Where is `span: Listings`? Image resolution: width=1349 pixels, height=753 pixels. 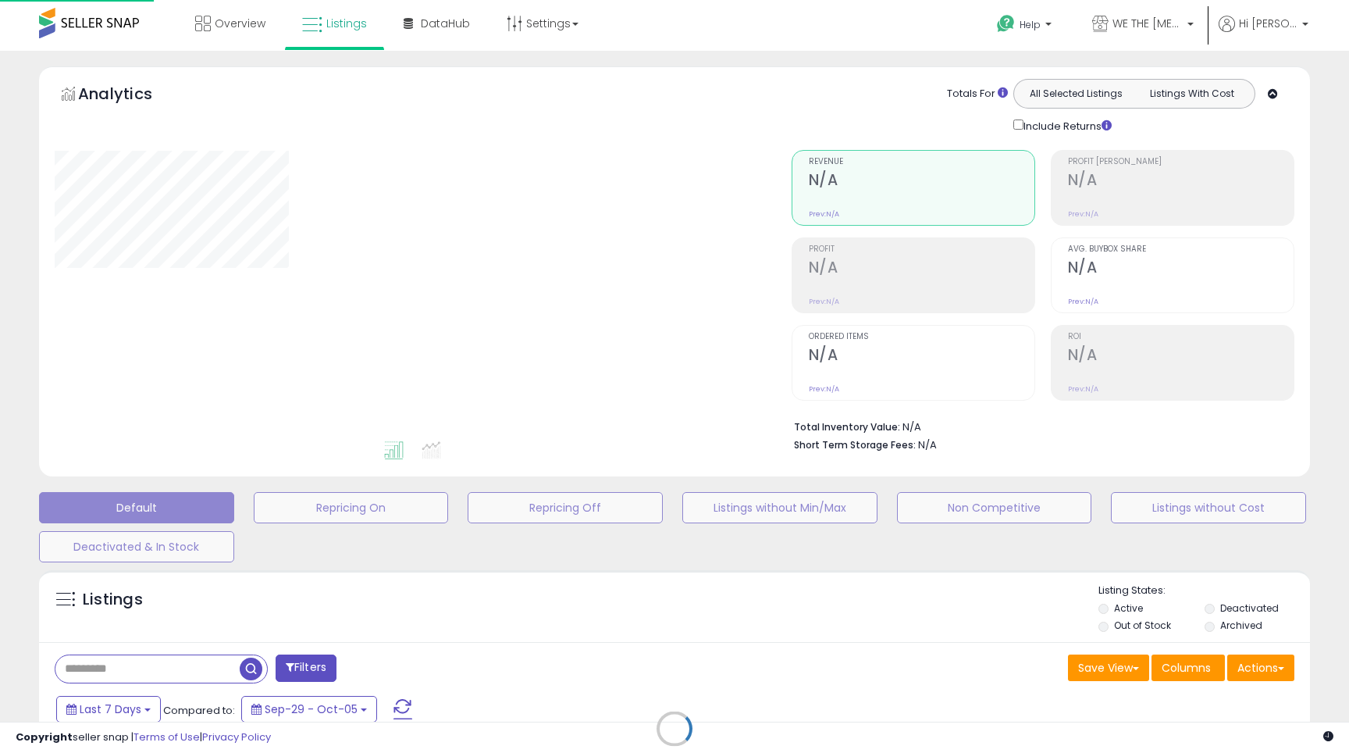 span: Listings is located at coordinates (347, 23).